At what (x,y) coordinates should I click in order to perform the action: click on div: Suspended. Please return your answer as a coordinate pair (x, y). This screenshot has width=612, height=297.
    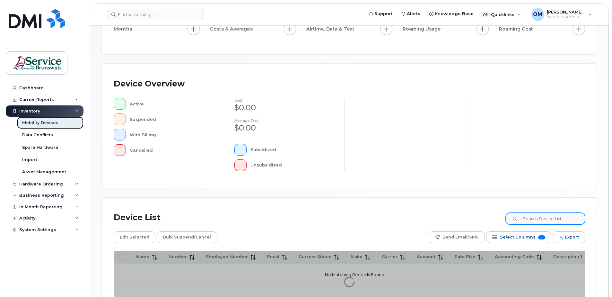
    Looking at the image, I should click on (172, 119).